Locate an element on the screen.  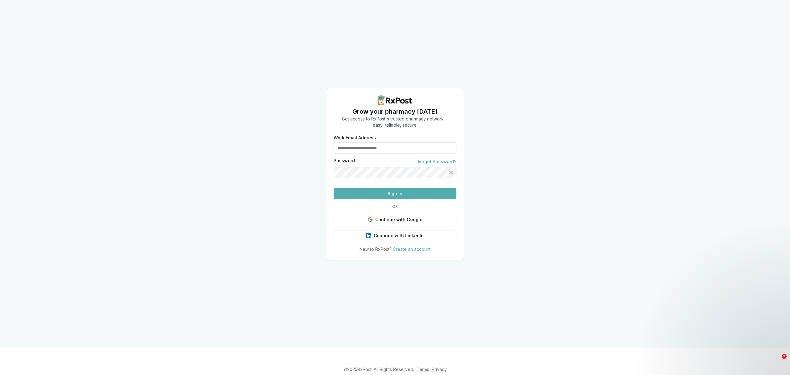
button: Sign In is located at coordinates (395, 194).